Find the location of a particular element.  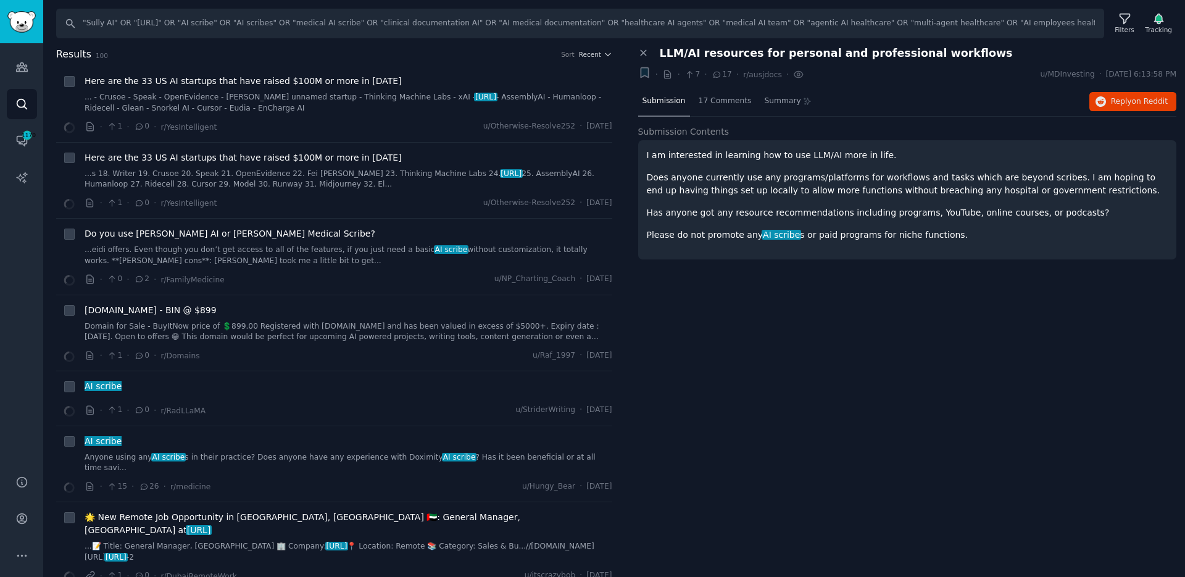

span: 1170 is located at coordinates (27, 135).